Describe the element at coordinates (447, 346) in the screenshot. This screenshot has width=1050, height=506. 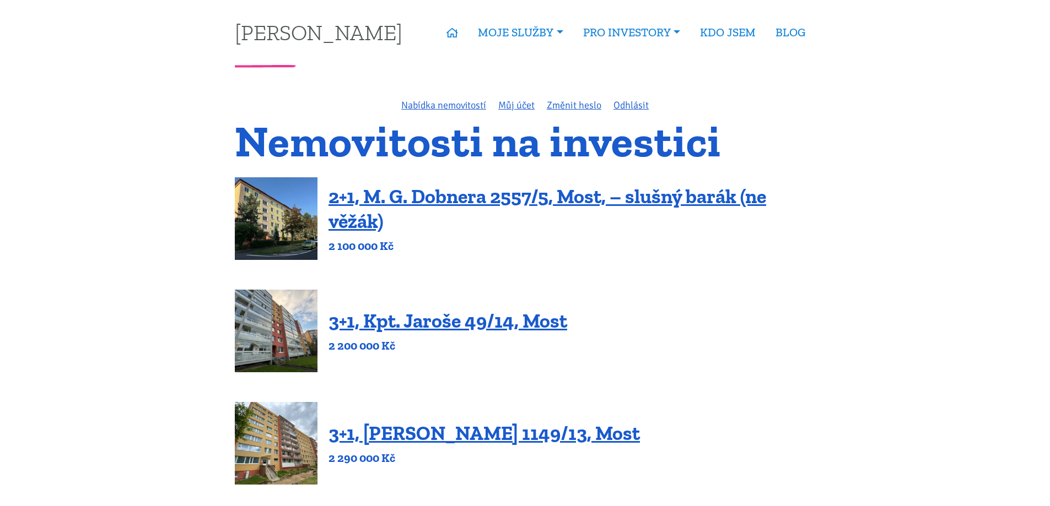
I see `p: 2 200 000 Kč` at that location.